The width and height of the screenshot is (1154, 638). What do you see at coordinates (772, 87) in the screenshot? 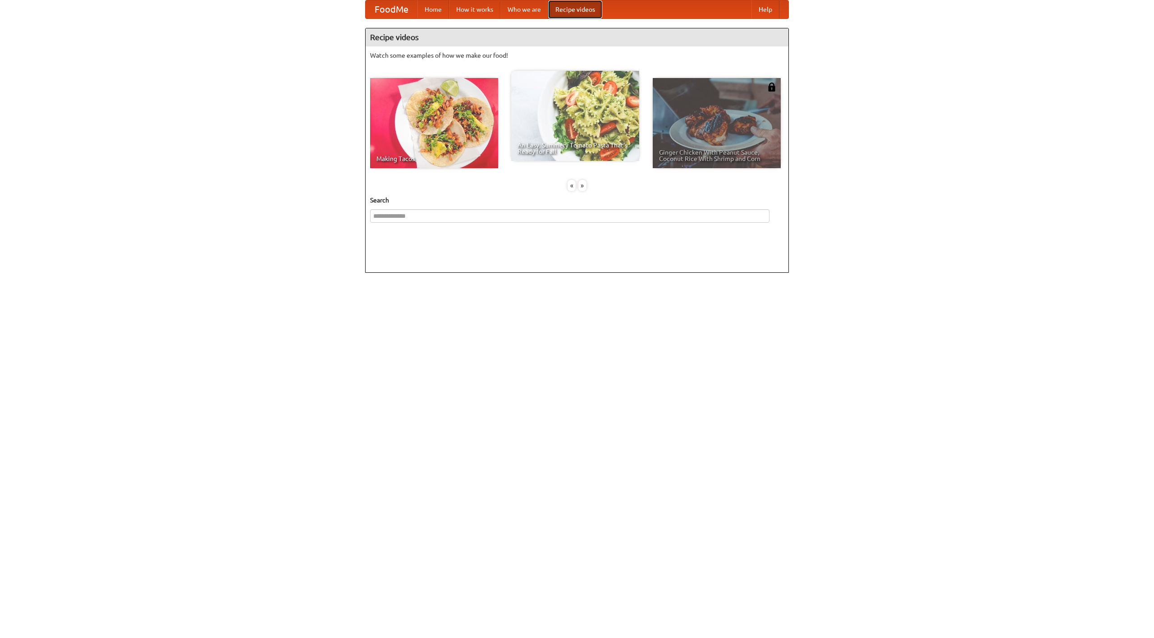
I see `img: 483408.png` at bounding box center [772, 87].